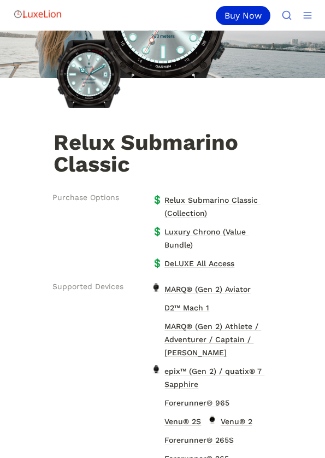  I want to click on a: Venu® 2SVenu® 2S, so click(177, 421).